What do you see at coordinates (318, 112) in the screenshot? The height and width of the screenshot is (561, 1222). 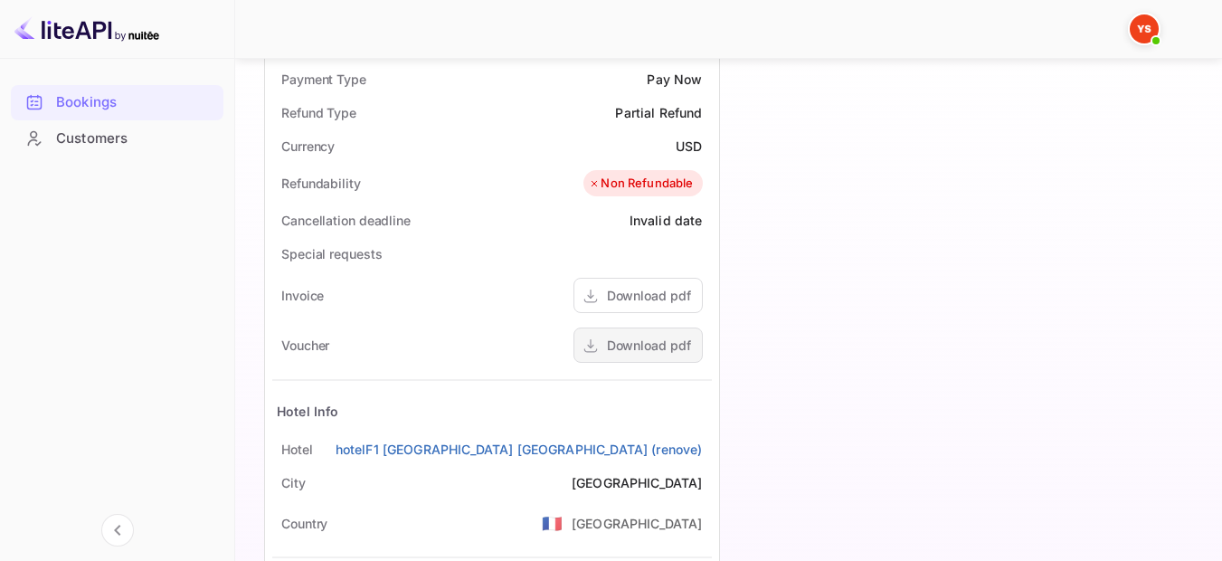 I see `div: Refund Type` at bounding box center [318, 112].